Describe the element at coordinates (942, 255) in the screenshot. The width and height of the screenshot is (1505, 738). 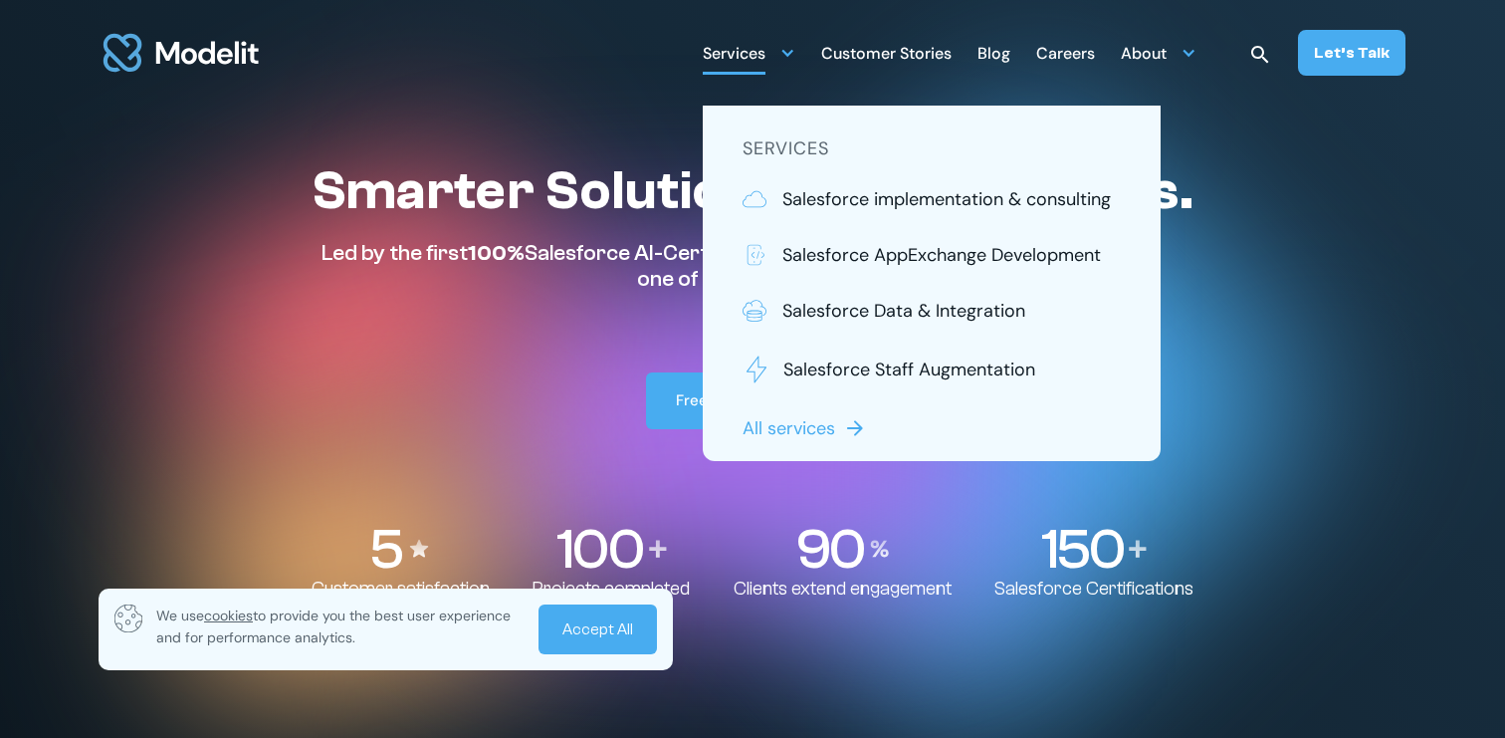
I see `p: Salesforce AppExchange Development` at that location.